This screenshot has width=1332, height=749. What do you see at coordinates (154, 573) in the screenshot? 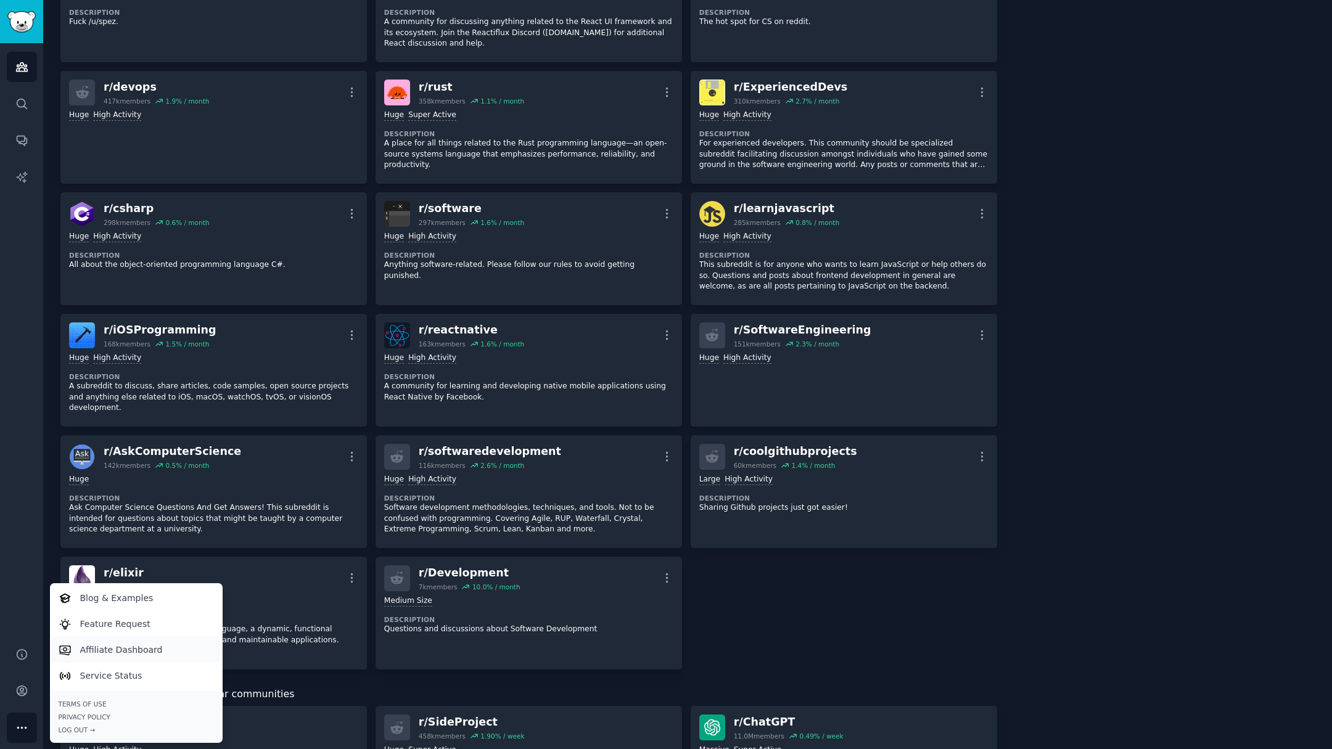
I see `div: r/ elixir` at bounding box center [154, 573].